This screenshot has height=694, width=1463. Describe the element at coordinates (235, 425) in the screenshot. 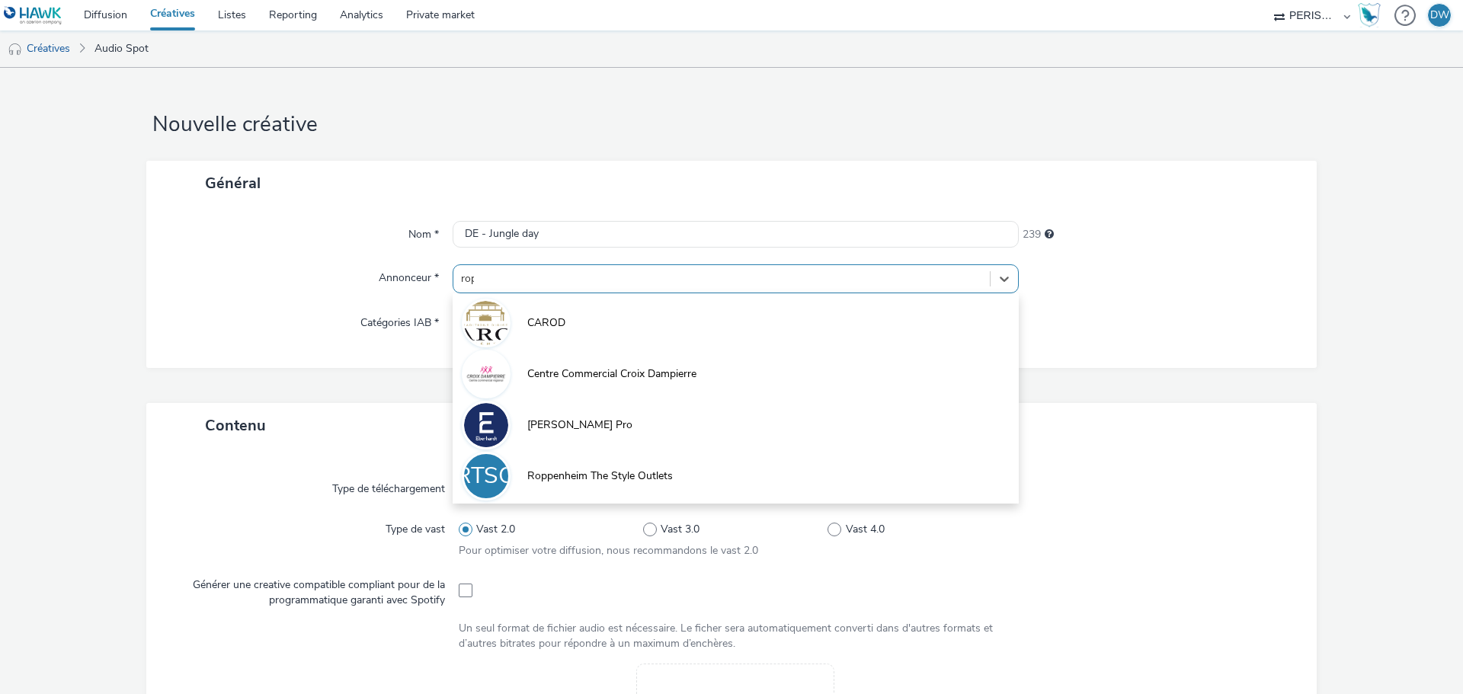

I see `span: Contenu` at that location.